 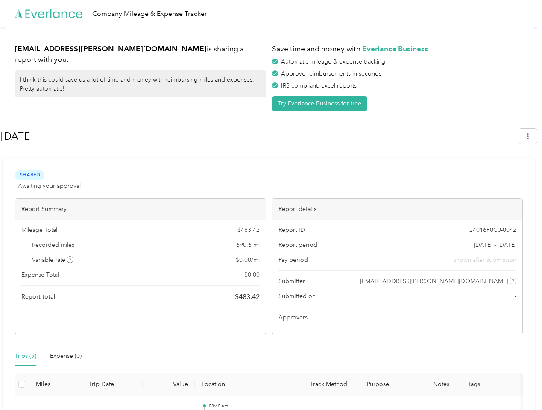 I want to click on span: Variable rate, so click(x=53, y=260).